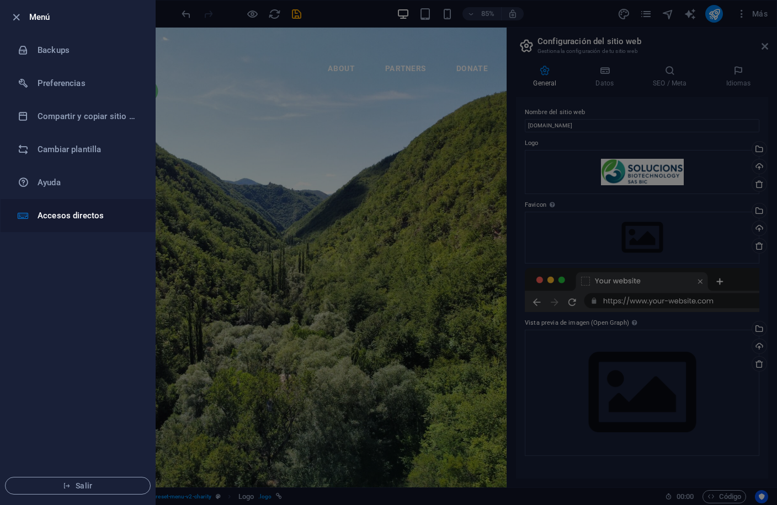  I want to click on h6: Menú, so click(88, 17).